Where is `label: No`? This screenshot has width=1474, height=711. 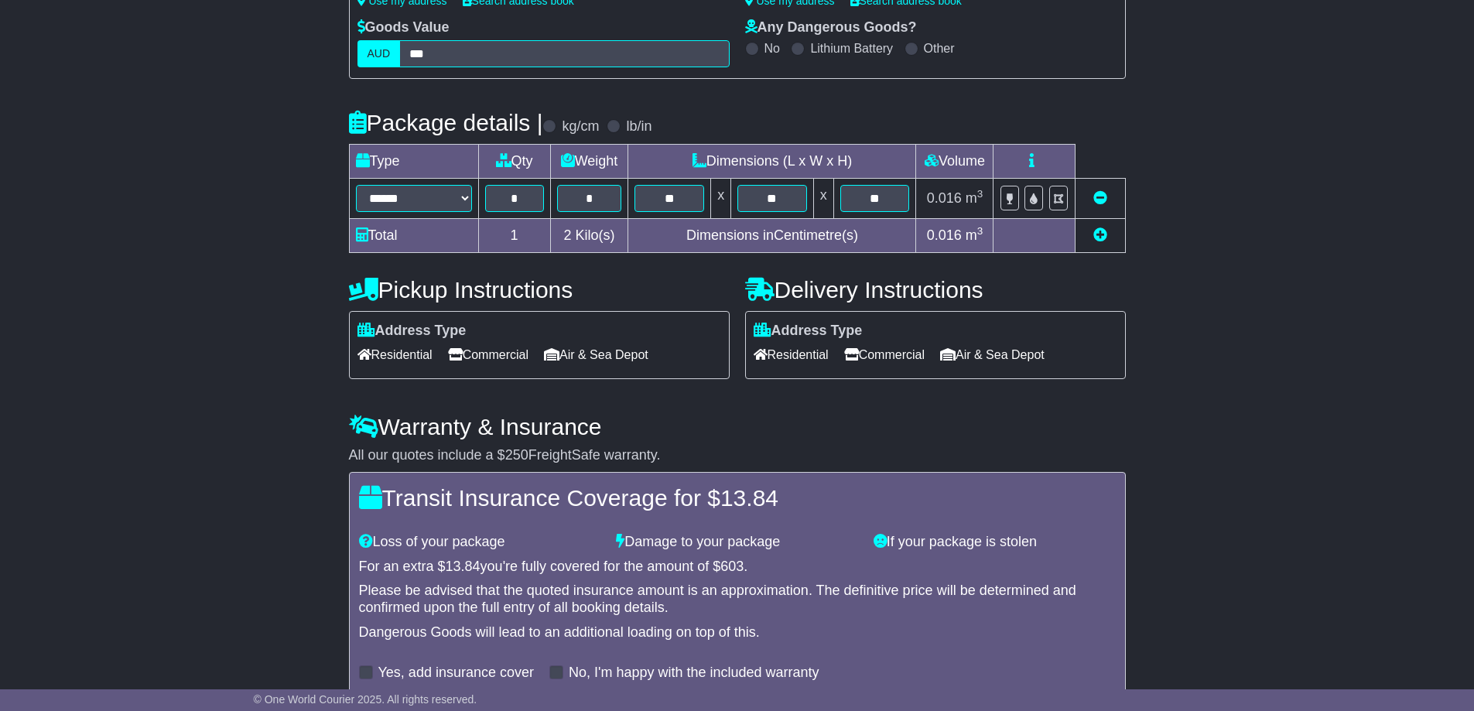 label: No is located at coordinates (772, 48).